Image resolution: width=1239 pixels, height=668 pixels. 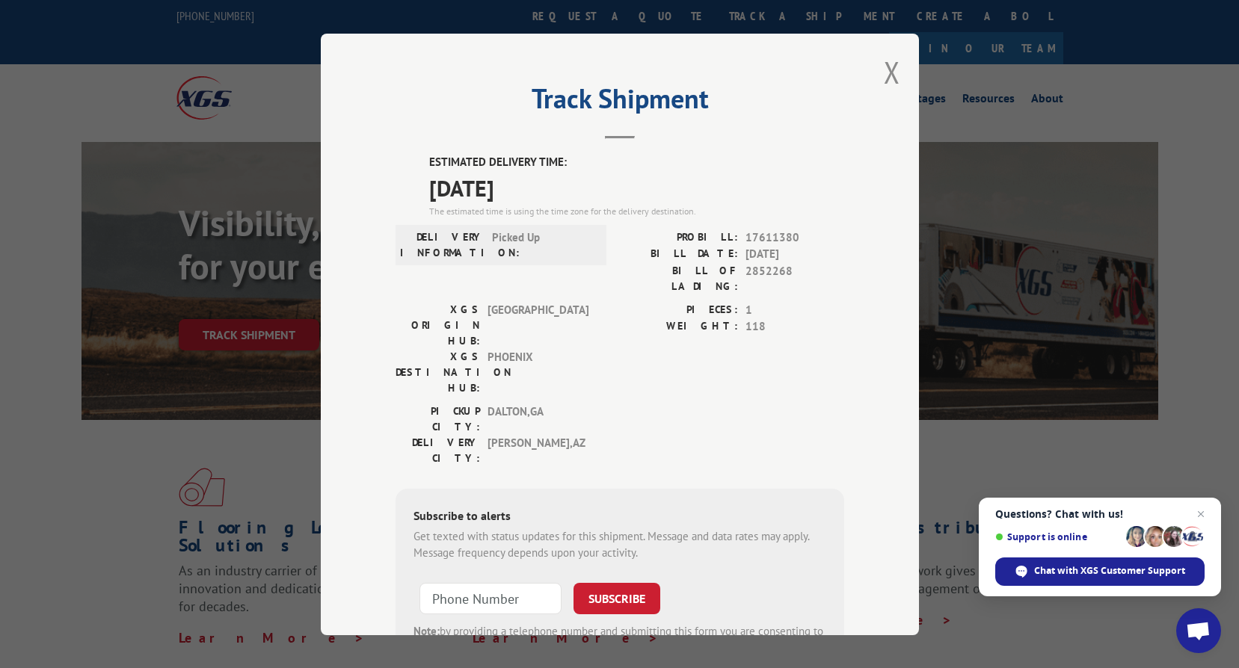 I want to click on label: DELIVERY INFORMATION:, so click(x=442, y=244).